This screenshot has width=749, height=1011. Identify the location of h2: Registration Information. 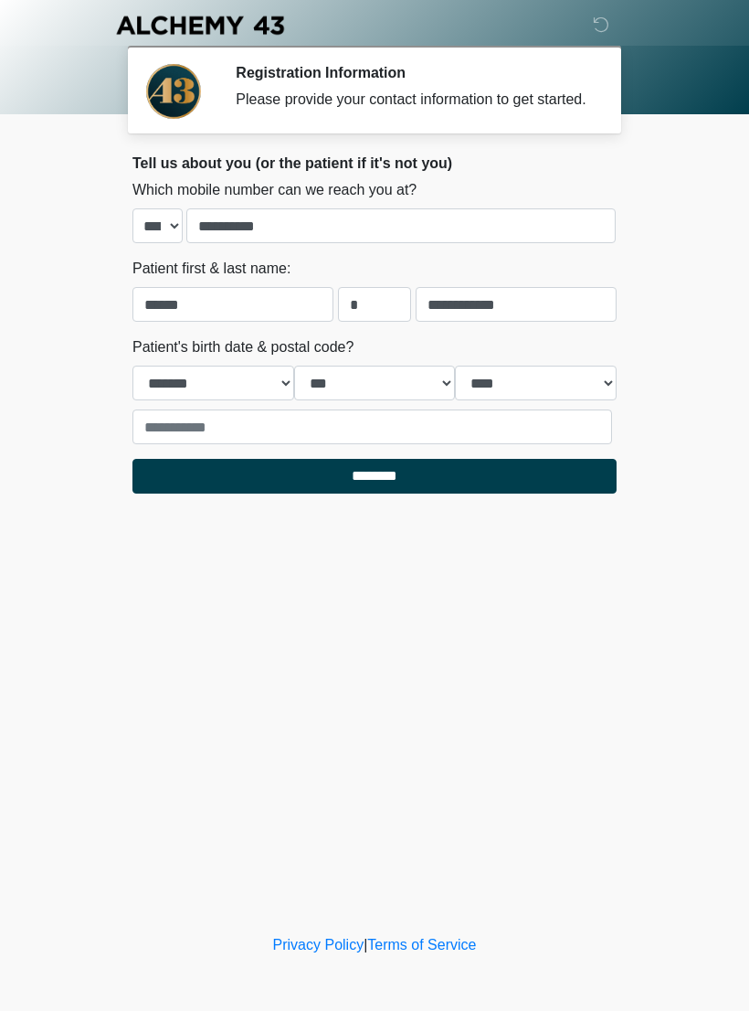
(412, 72).